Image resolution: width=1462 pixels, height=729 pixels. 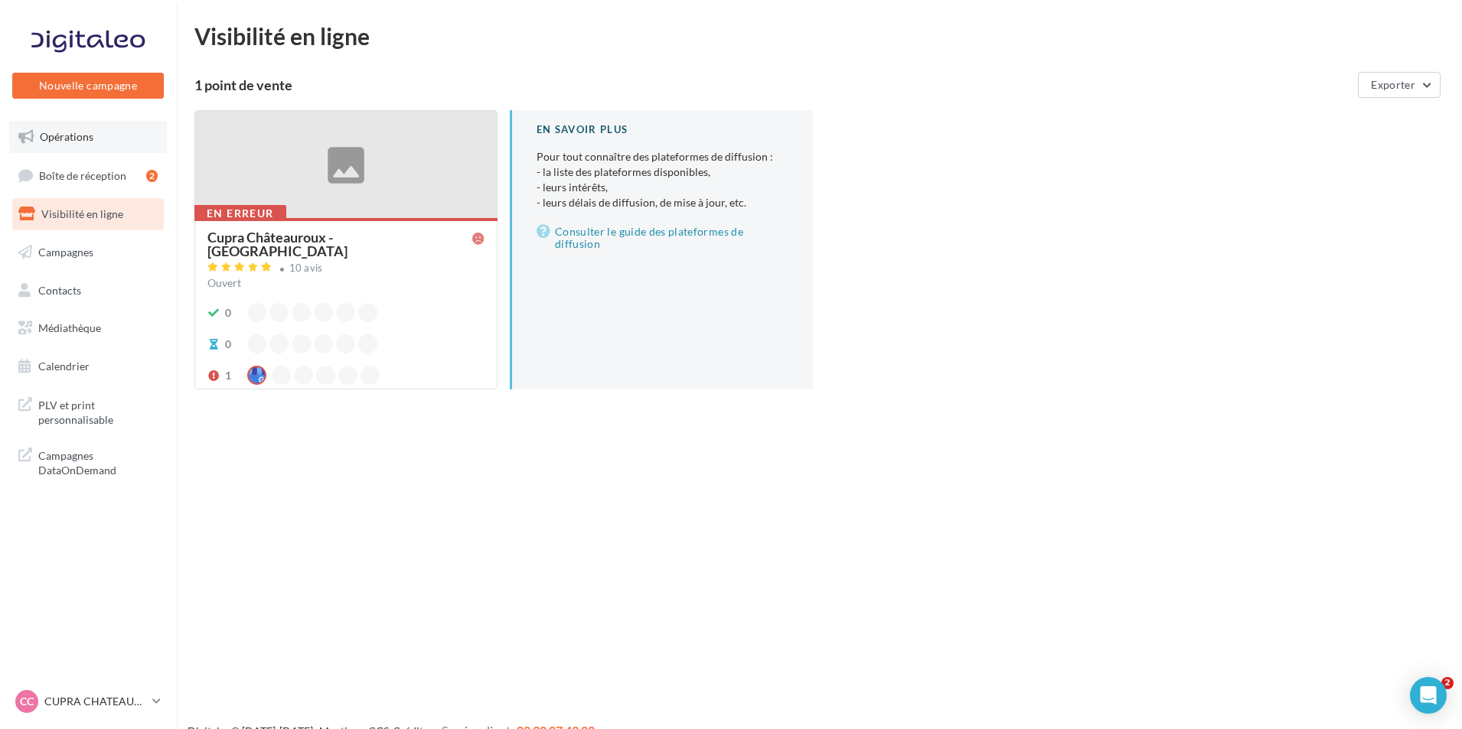 I want to click on a: Calendrier, so click(x=88, y=367).